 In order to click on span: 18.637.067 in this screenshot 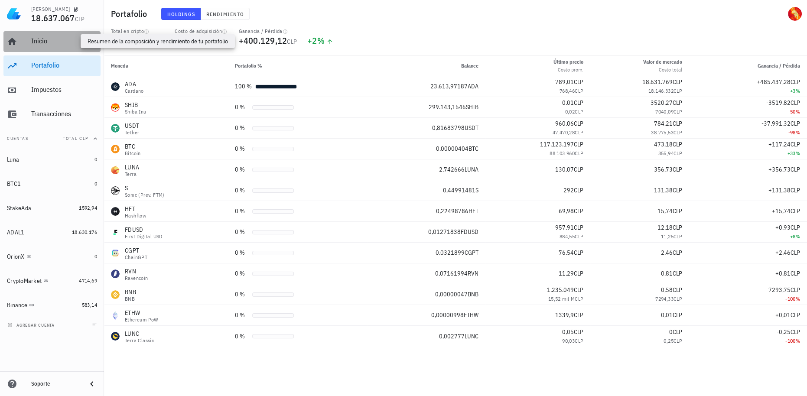, I will do `click(53, 18)`.